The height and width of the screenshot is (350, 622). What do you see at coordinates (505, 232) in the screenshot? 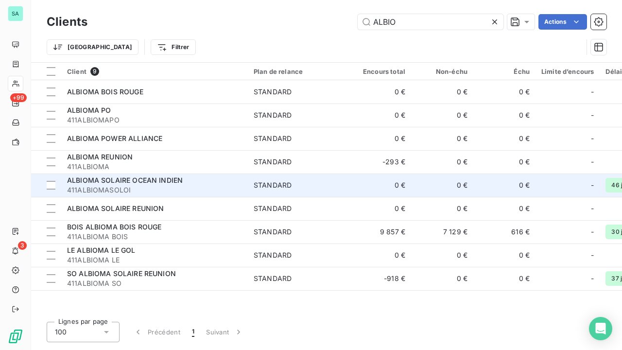
I see `td: 616 €` at bounding box center [505, 232].